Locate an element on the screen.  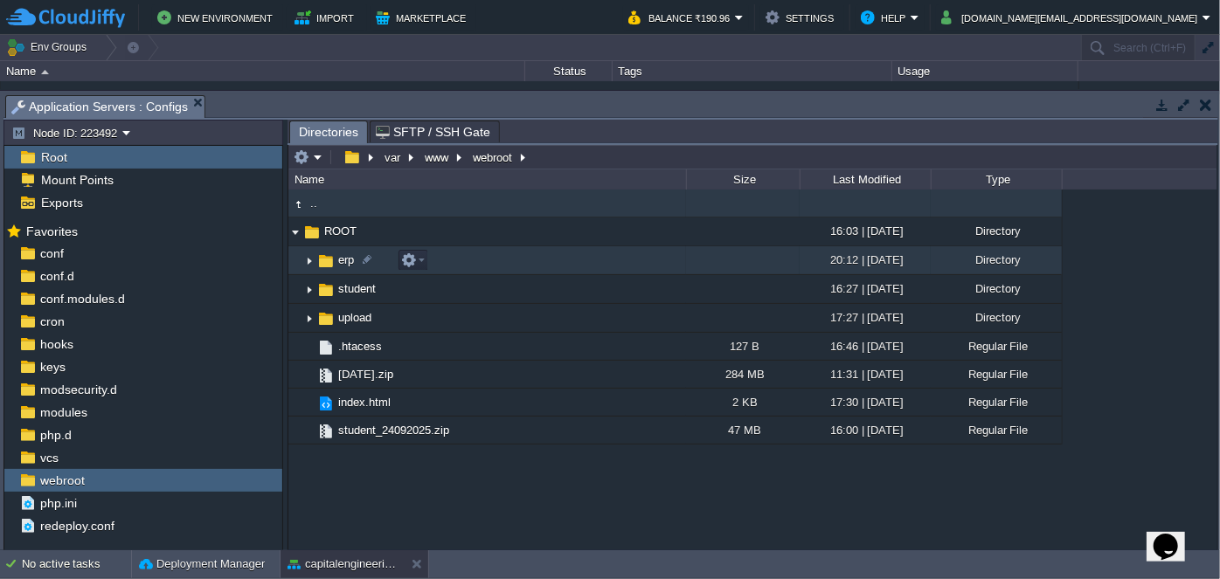
a: modsecurity.d is located at coordinates (78, 390).